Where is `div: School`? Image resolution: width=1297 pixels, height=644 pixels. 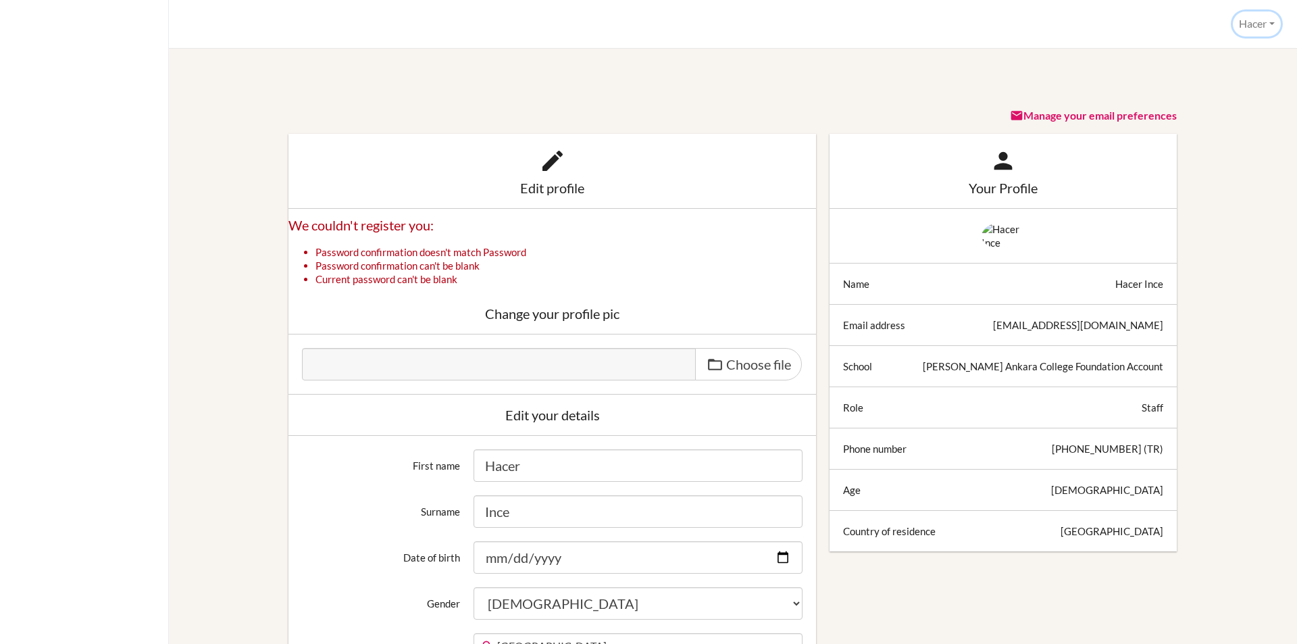 div: School is located at coordinates (857, 366).